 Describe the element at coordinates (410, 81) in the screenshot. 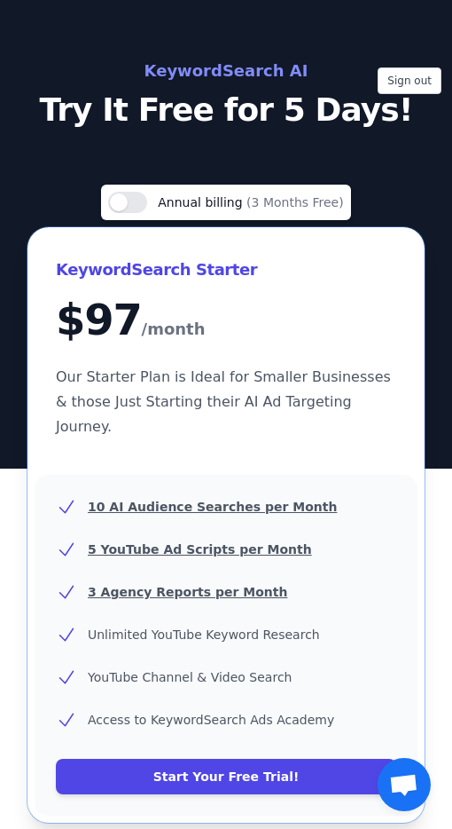

I see `button: Sign out` at that location.